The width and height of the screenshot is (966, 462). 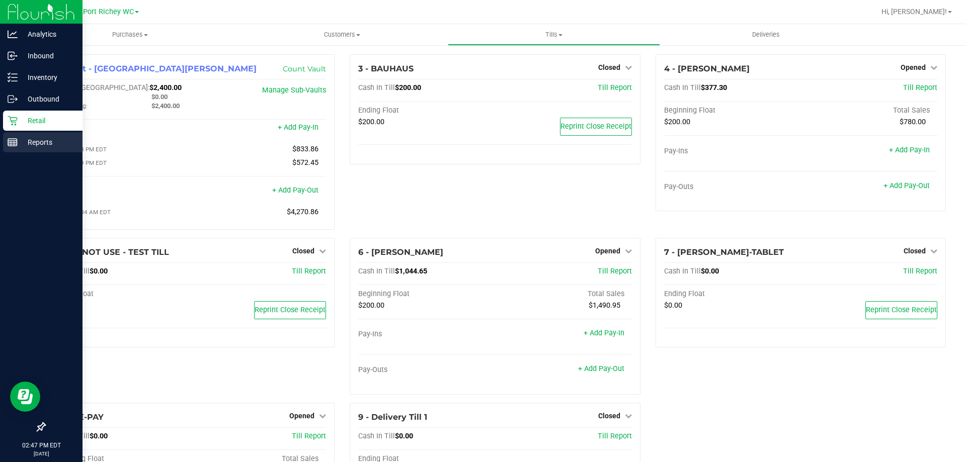 What do you see at coordinates (48, 56) in the screenshot?
I see `p: Inbound` at bounding box center [48, 56].